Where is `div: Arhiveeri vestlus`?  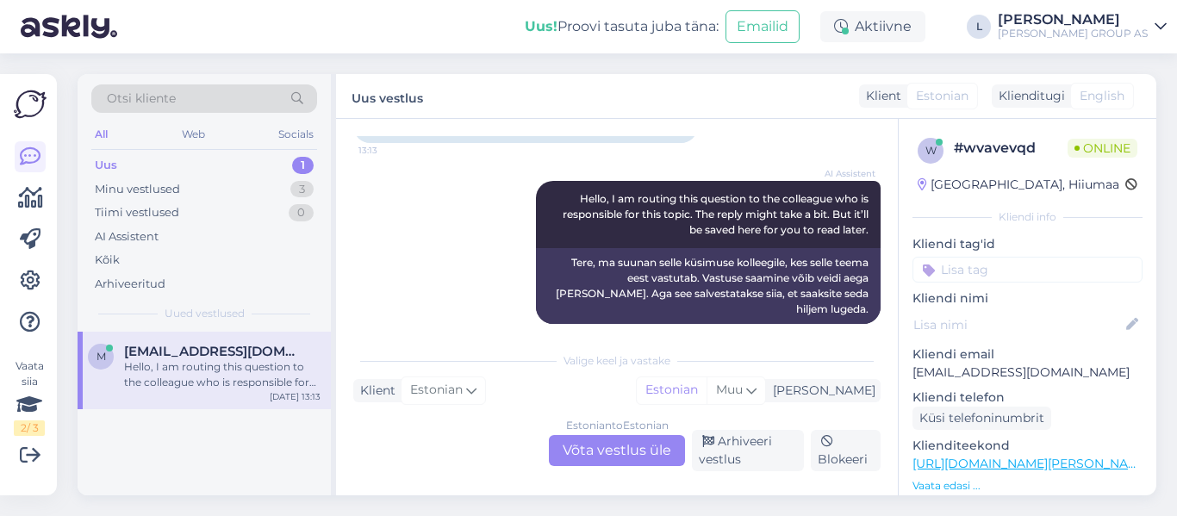 div: Arhiveeri vestlus is located at coordinates (748, 451).